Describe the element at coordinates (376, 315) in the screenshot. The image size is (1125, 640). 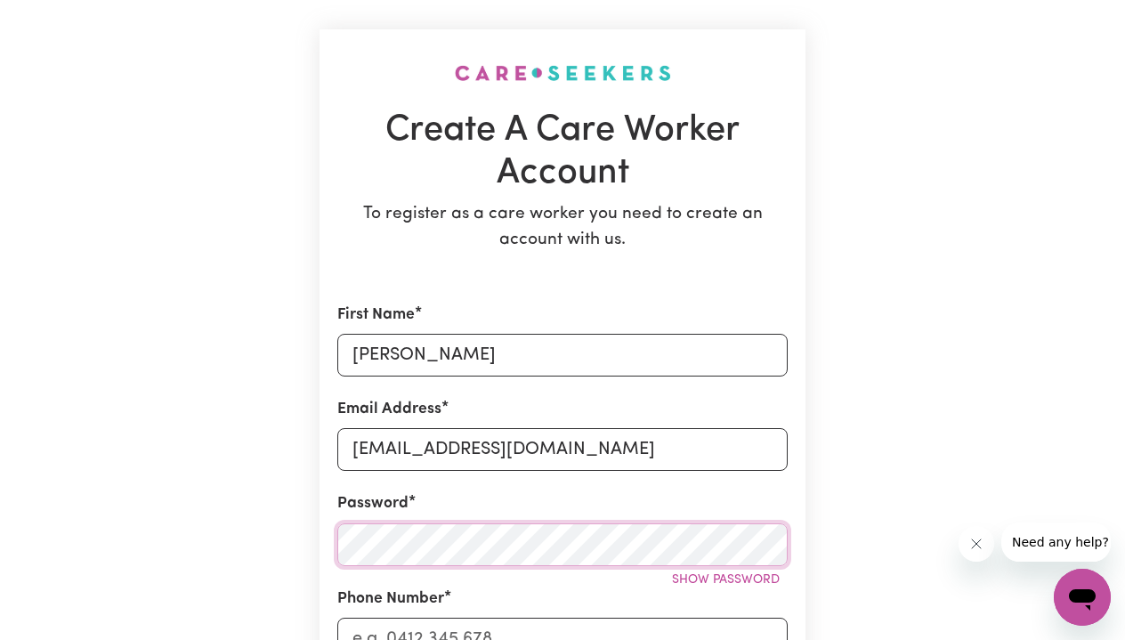
I see `label: First Name` at that location.